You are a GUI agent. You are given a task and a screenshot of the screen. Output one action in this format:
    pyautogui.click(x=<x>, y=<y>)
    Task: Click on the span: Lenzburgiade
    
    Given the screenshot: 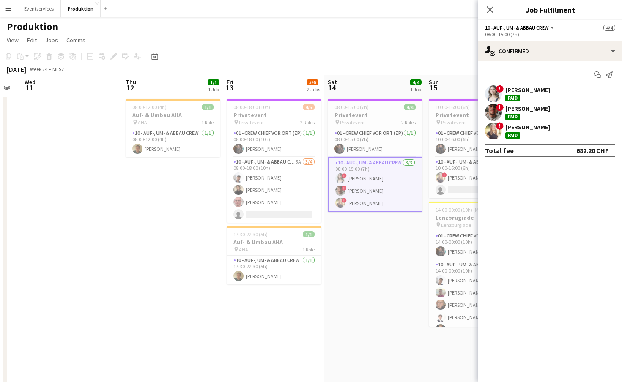 What is the action you would take?
    pyautogui.click(x=456, y=225)
    